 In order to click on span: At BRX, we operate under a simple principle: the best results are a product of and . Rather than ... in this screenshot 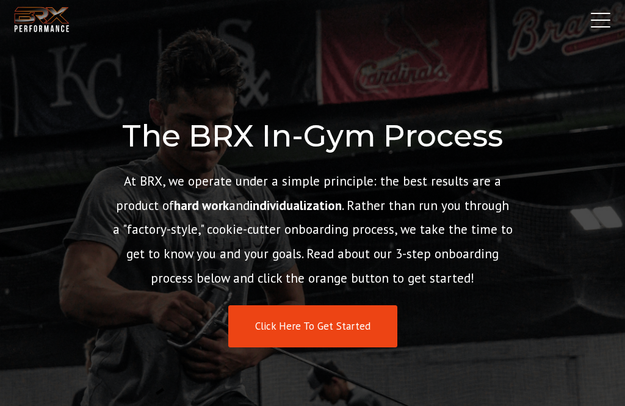, I will do `click(313, 230)`.